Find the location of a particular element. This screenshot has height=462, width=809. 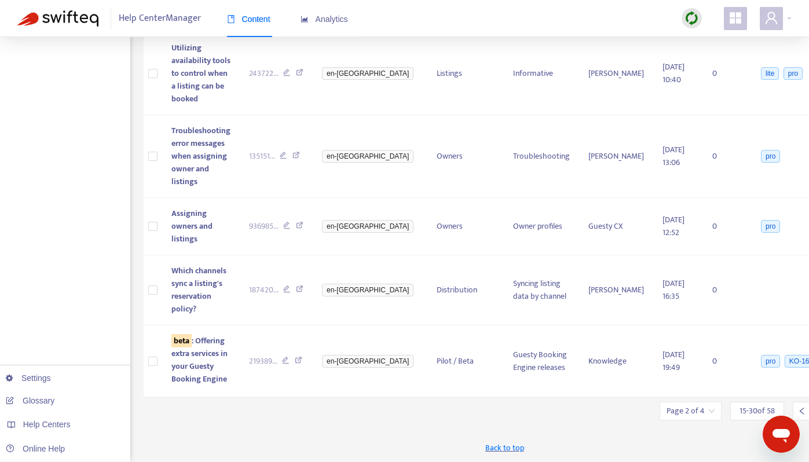

span: appstore is located at coordinates (736, 18).